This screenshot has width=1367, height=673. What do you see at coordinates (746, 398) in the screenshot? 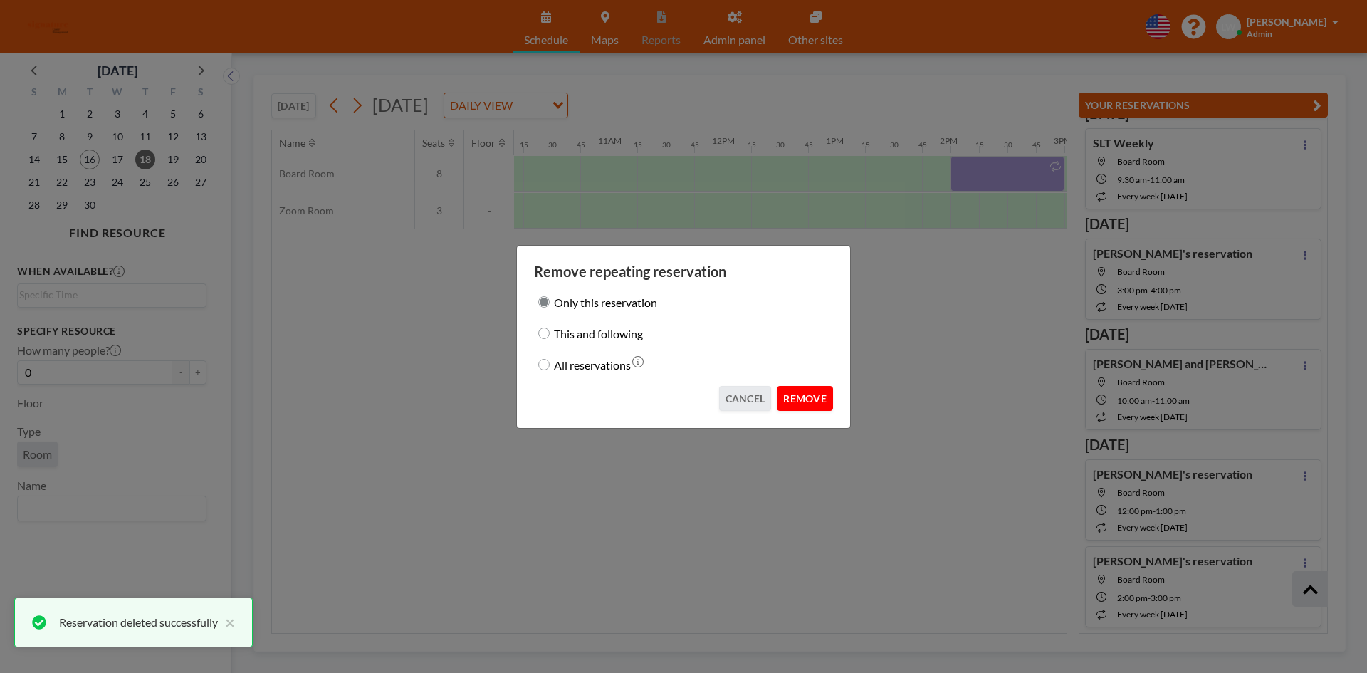
I see `button: CANCEL` at bounding box center [746, 398].